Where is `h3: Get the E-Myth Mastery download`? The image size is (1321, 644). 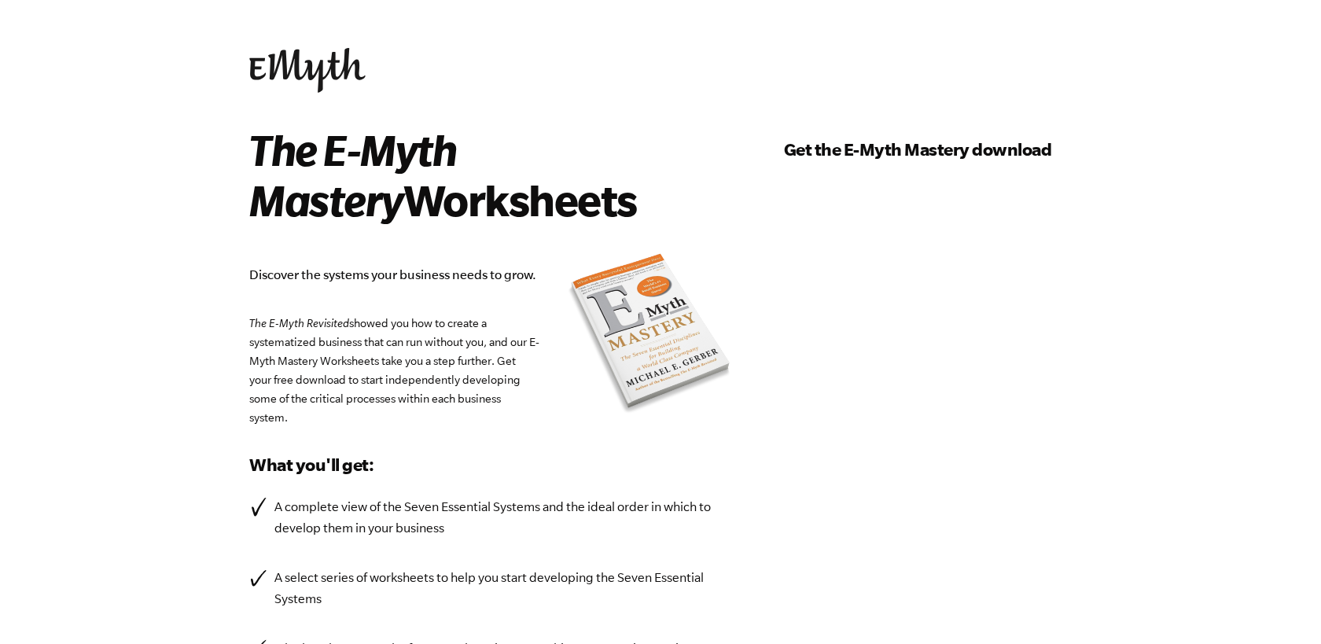
h3: Get the E-Myth Mastery download is located at coordinates (928, 149).